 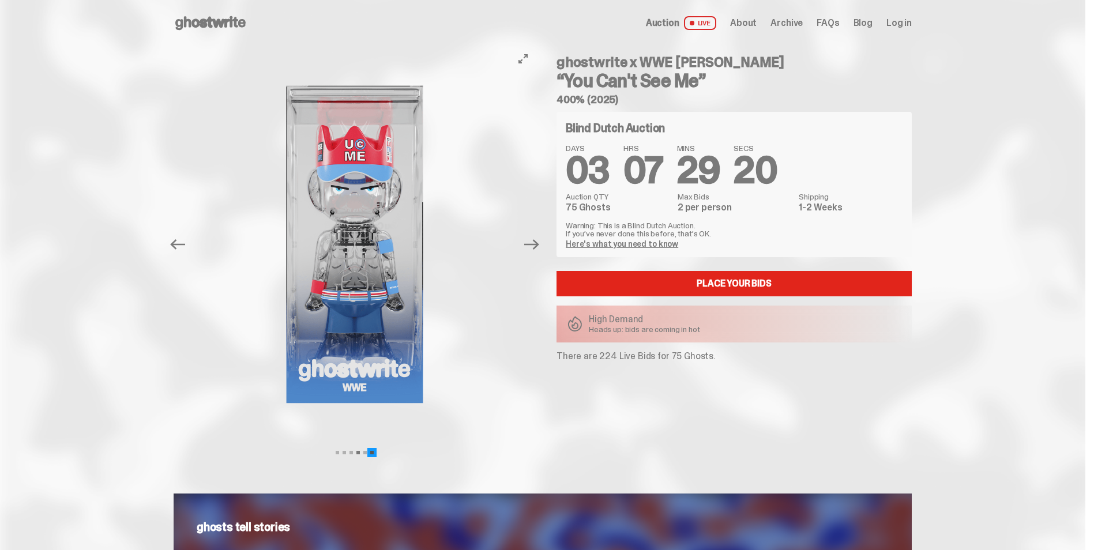 What do you see at coordinates (337, 453) in the screenshot?
I see `button: View slide 1` at bounding box center [337, 453].